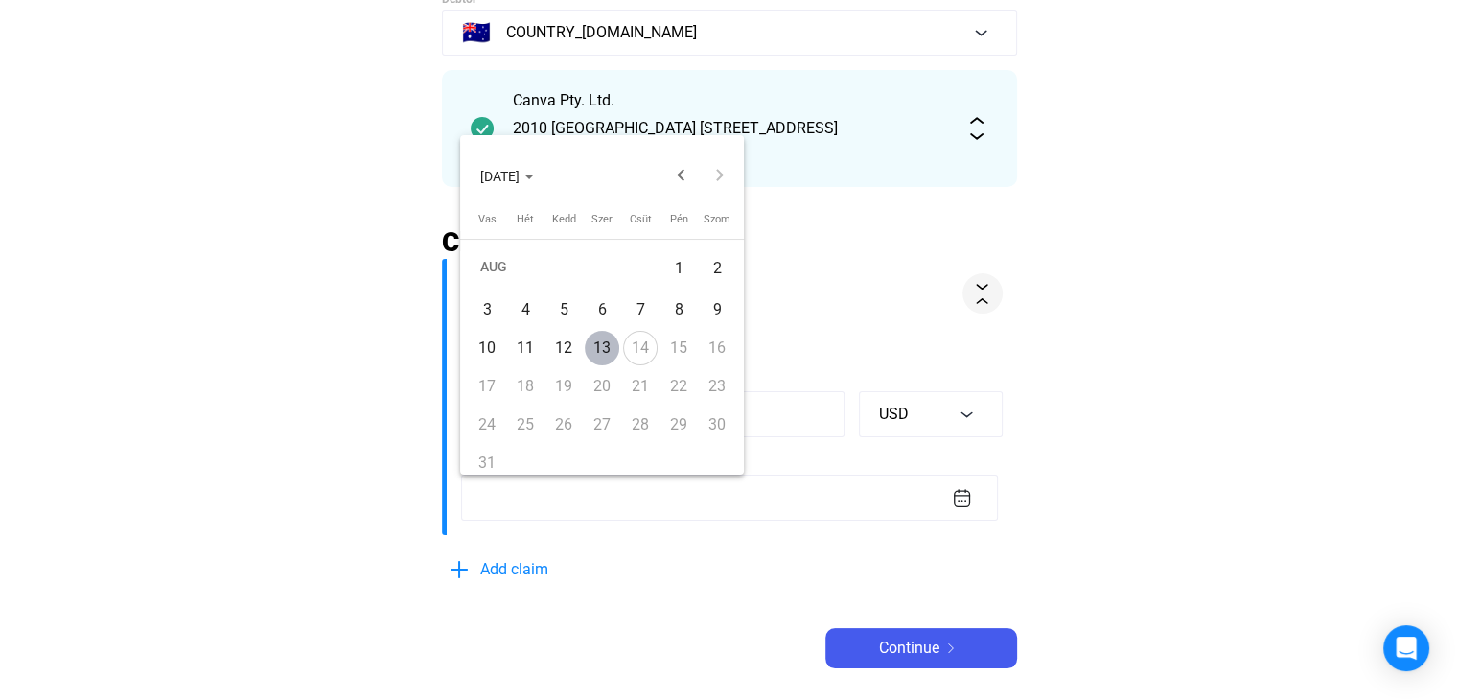 Image resolution: width=1458 pixels, height=700 pixels. Describe the element at coordinates (525, 310) in the screenshot. I see `button: August 4, 2025` at that location.